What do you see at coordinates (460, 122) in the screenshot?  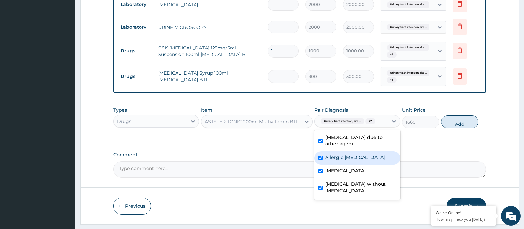 I see `button: Add` at bounding box center [460, 122].